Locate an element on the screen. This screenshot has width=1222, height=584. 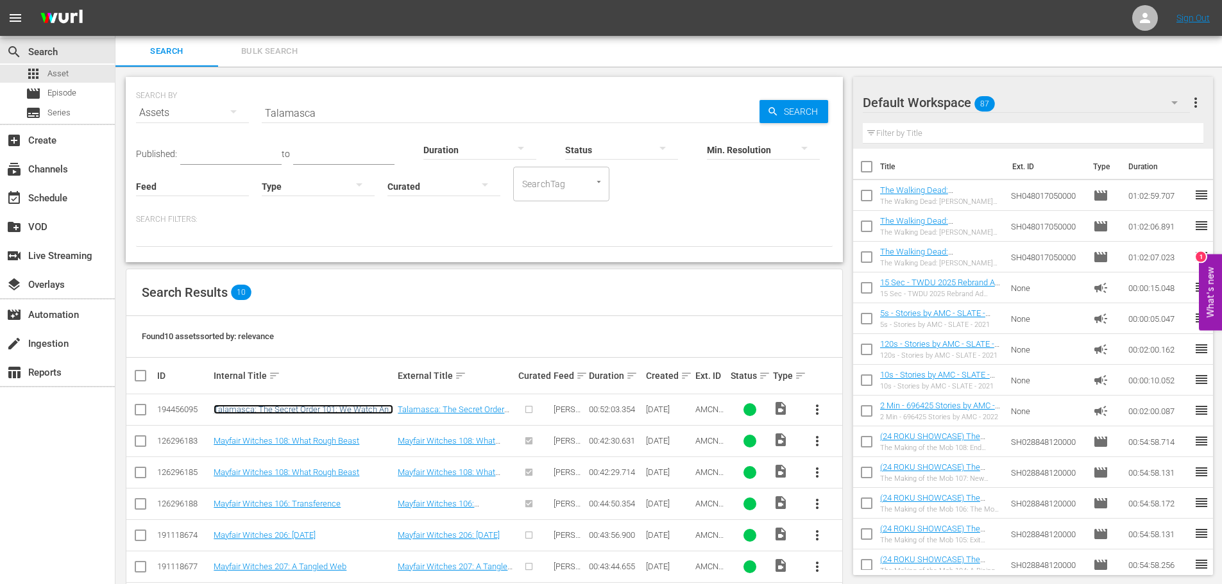
span: 10 is located at coordinates (241, 292).